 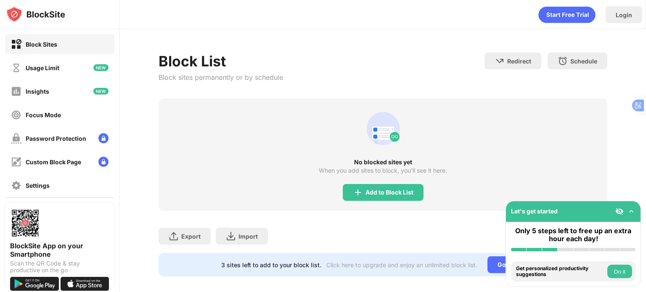 What do you see at coordinates (16, 186) in the screenshot?
I see `img: settings-off.svg` at bounding box center [16, 186].